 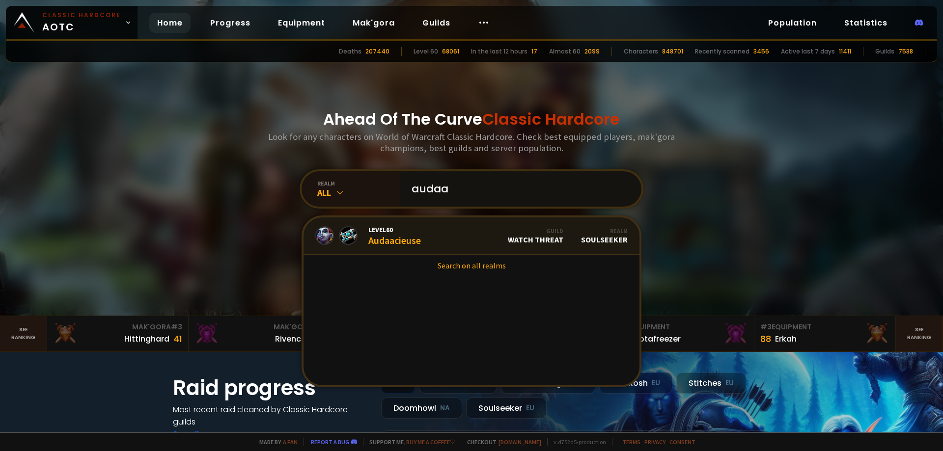 What do you see at coordinates (825, 334) in the screenshot?
I see `a: #3Equipment88Erkah` at bounding box center [825, 334].